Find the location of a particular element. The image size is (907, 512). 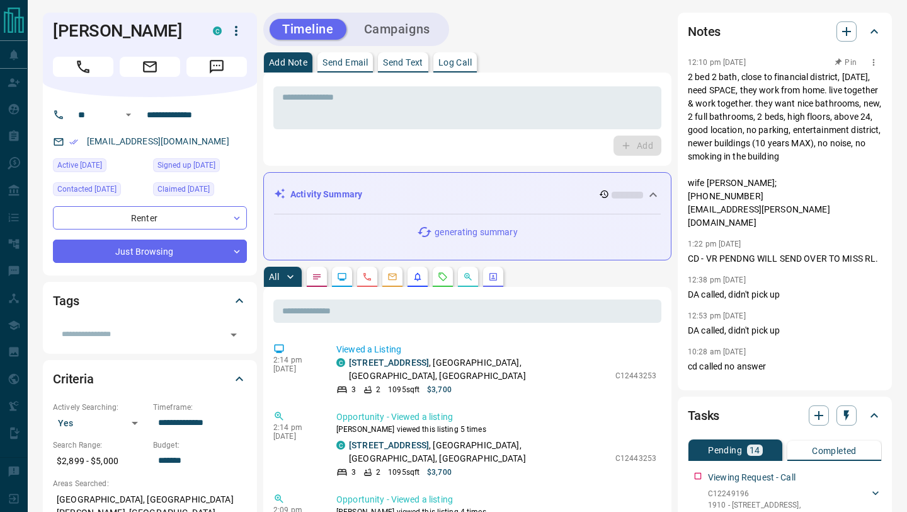

svg: Email Verified is located at coordinates (74, 142).